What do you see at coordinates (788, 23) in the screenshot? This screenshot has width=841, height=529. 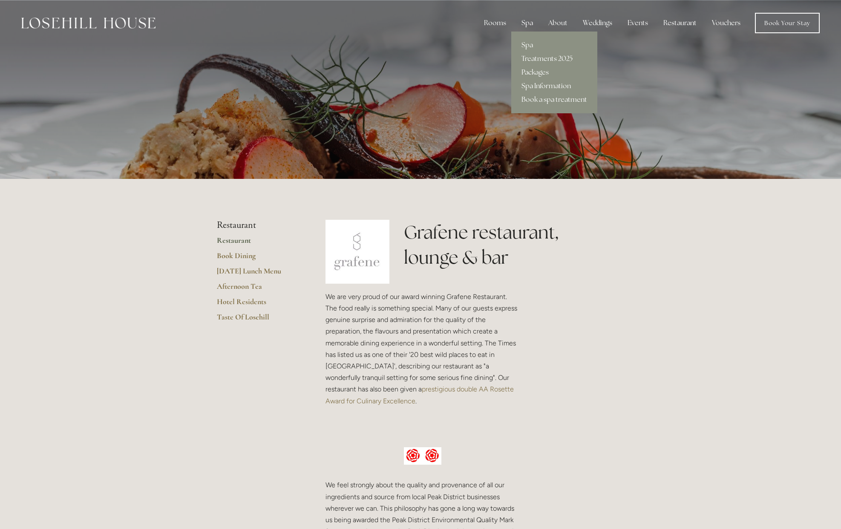 I see `a: Book Your Stay` at bounding box center [788, 23].